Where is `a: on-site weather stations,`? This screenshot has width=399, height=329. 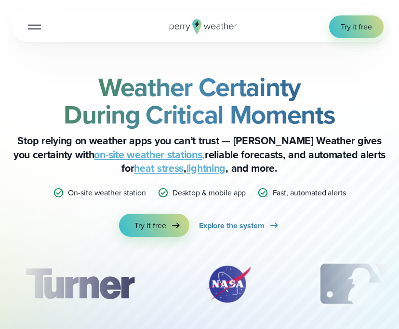 a: on-site weather stations, is located at coordinates (150, 155).